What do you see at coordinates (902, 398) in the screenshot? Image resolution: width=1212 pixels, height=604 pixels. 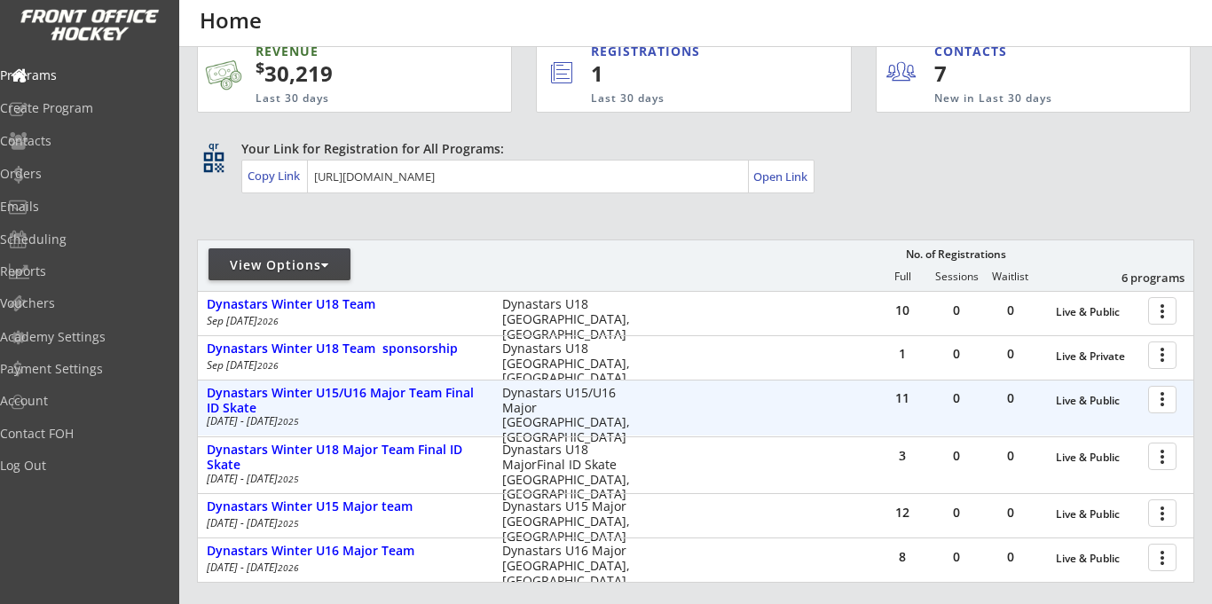 I see `div: 11` at bounding box center [902, 398].